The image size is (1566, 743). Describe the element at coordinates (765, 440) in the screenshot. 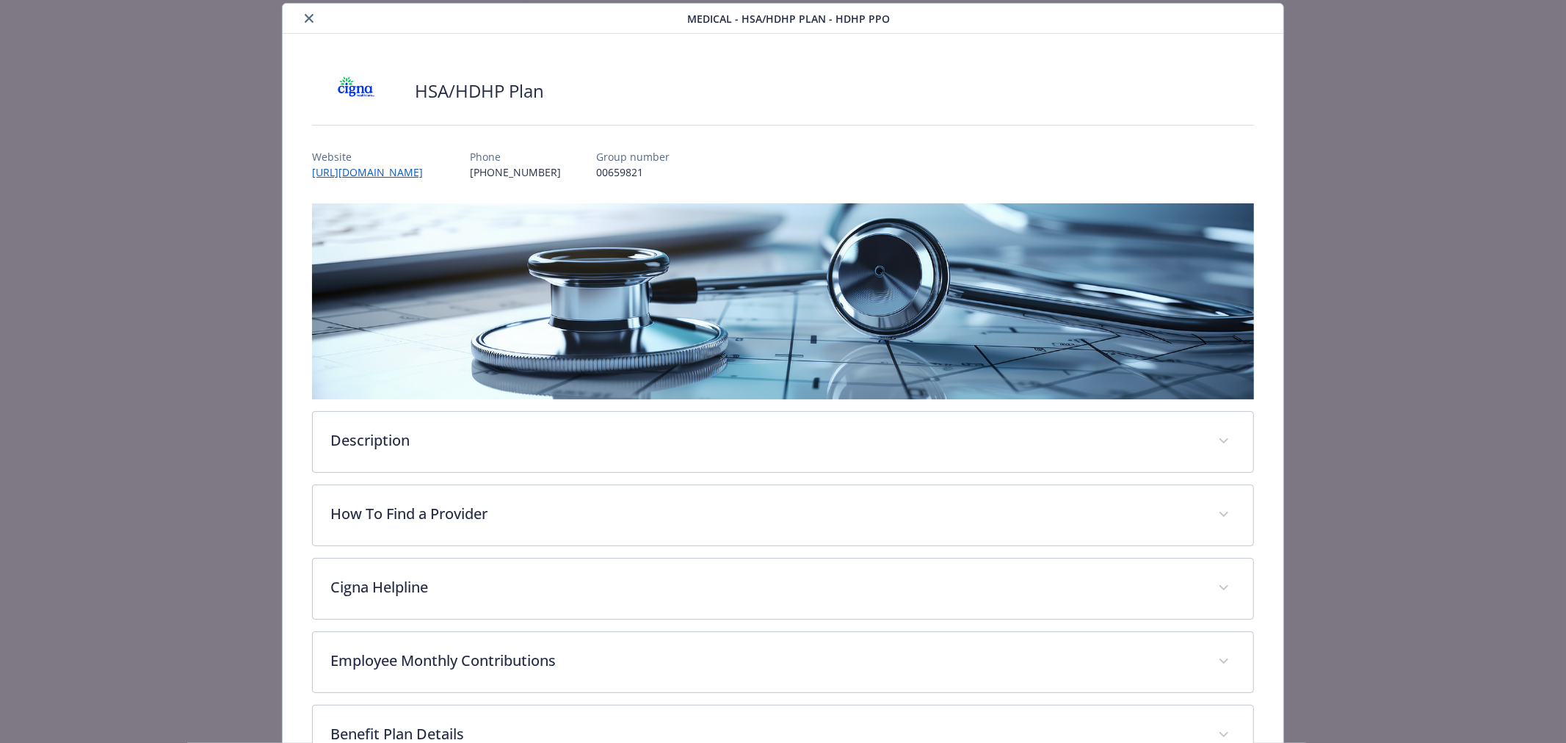

I see `p: Description` at that location.